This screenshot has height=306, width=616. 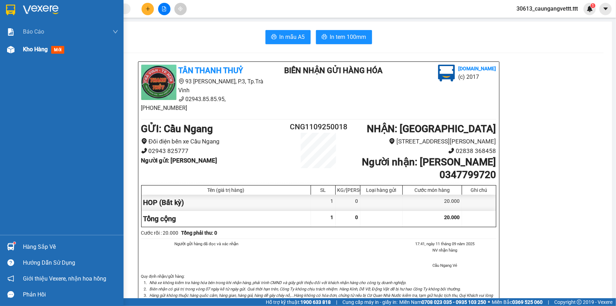 I want to click on div: Cước món hàng, so click(x=432, y=190).